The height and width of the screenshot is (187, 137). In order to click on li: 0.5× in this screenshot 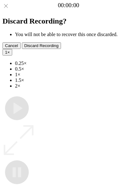, I will do `click(75, 69)`.